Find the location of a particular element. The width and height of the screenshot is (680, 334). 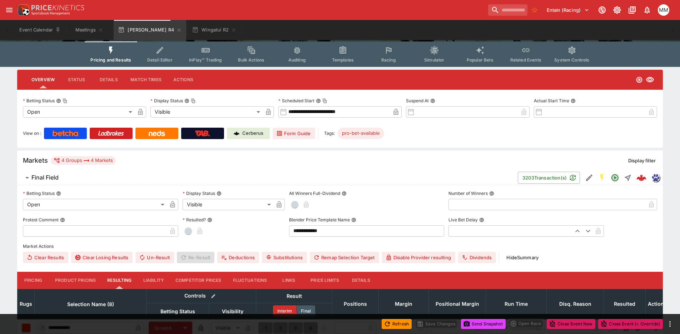

span: Betting Status is located at coordinates (177, 311).